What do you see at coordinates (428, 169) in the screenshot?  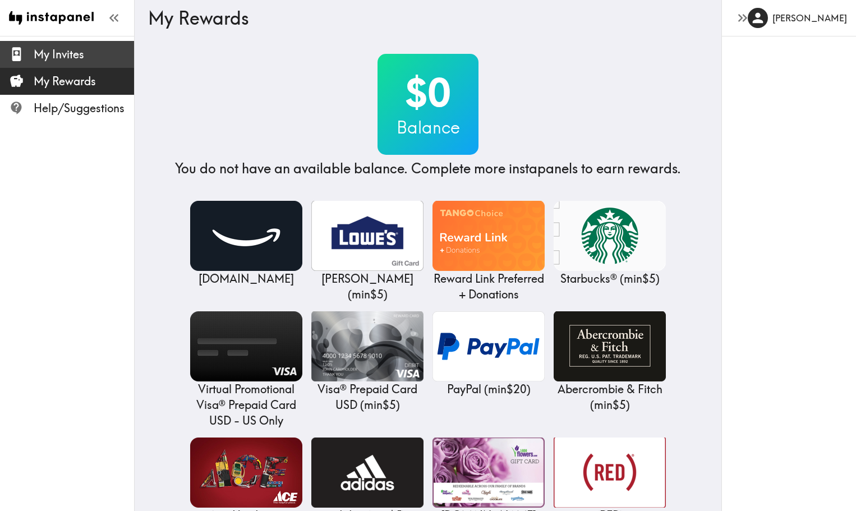 I see `h4: You do not have an available balance. Complete more instapanels to earn rewards.` at bounding box center [428, 169].